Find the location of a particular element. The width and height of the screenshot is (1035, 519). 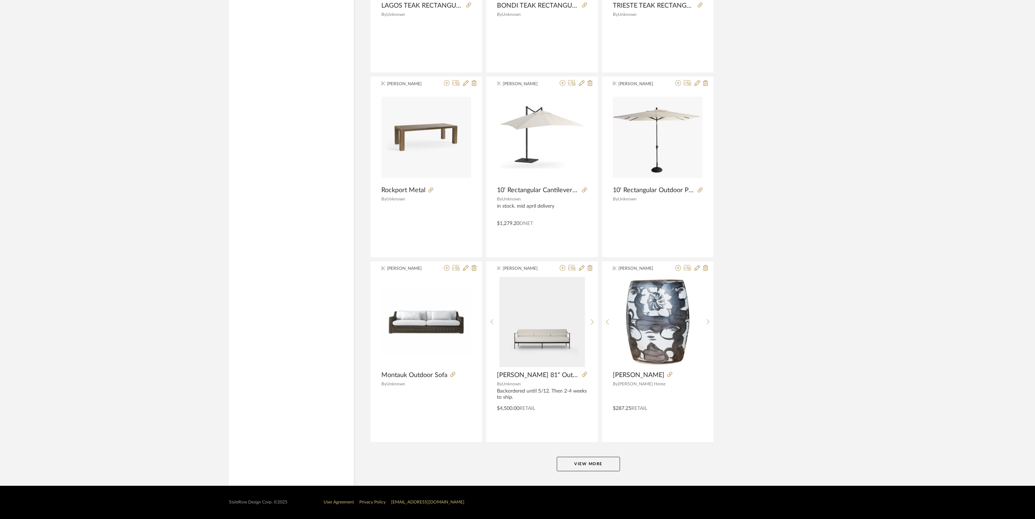

span: Montauk Outdoor Sofa is located at coordinates (414, 375).